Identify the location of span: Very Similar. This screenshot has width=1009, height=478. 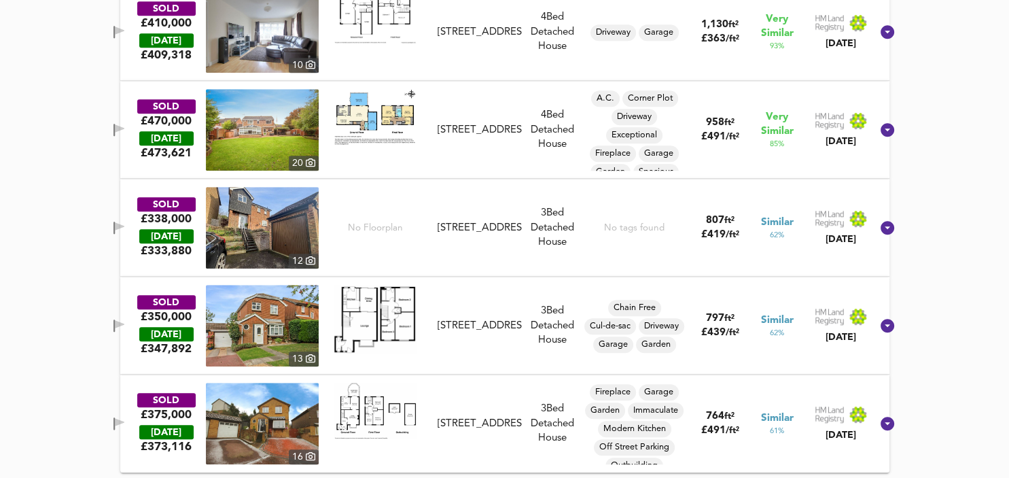
(777, 124).